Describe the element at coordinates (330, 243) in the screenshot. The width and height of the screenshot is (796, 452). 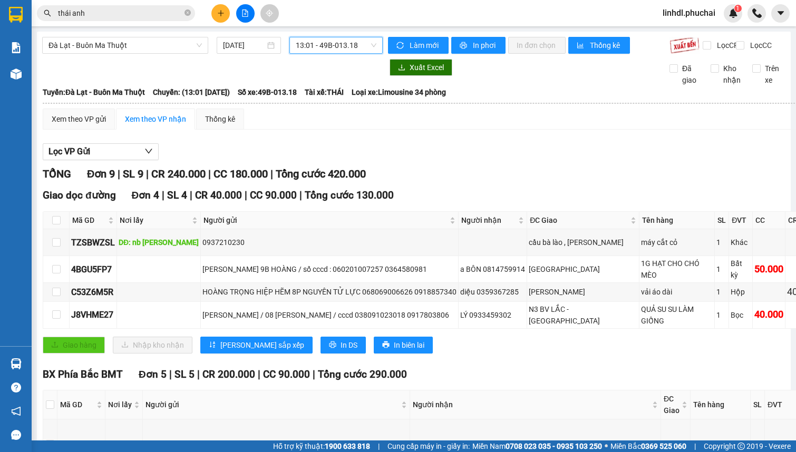
I see `div: 0937210230` at that location.